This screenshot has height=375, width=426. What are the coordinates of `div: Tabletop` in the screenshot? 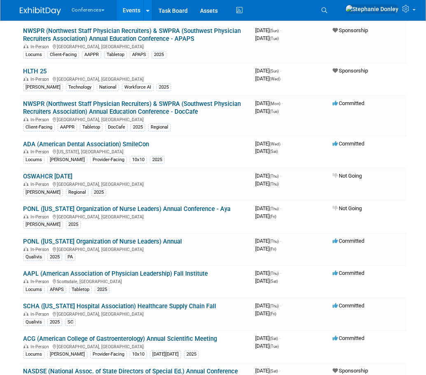 It's located at (91, 127).